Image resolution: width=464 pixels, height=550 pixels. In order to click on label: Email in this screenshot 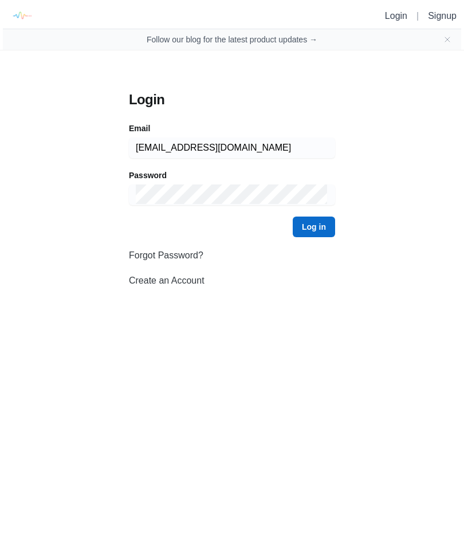, I will do `click(139, 128)`.